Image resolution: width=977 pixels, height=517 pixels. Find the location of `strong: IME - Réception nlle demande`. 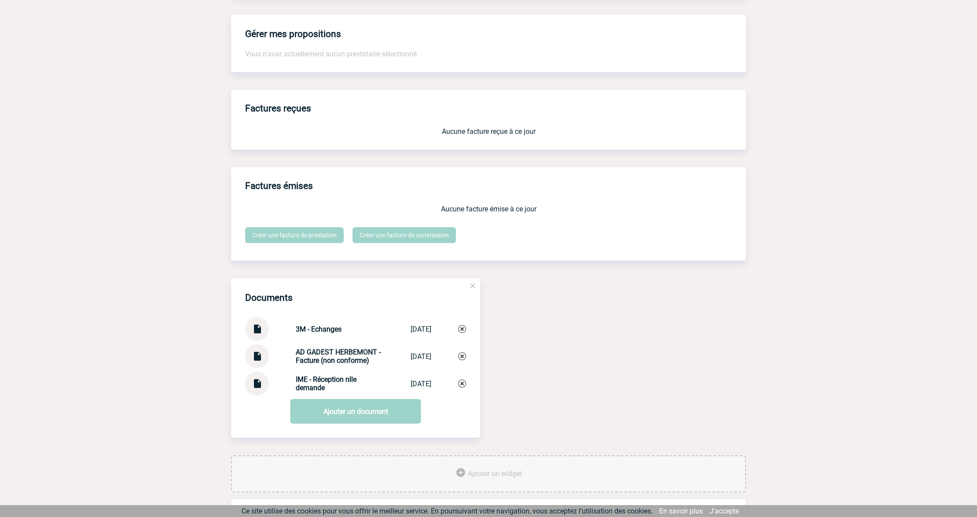

strong: IME - Réception nlle demande is located at coordinates (326, 383).